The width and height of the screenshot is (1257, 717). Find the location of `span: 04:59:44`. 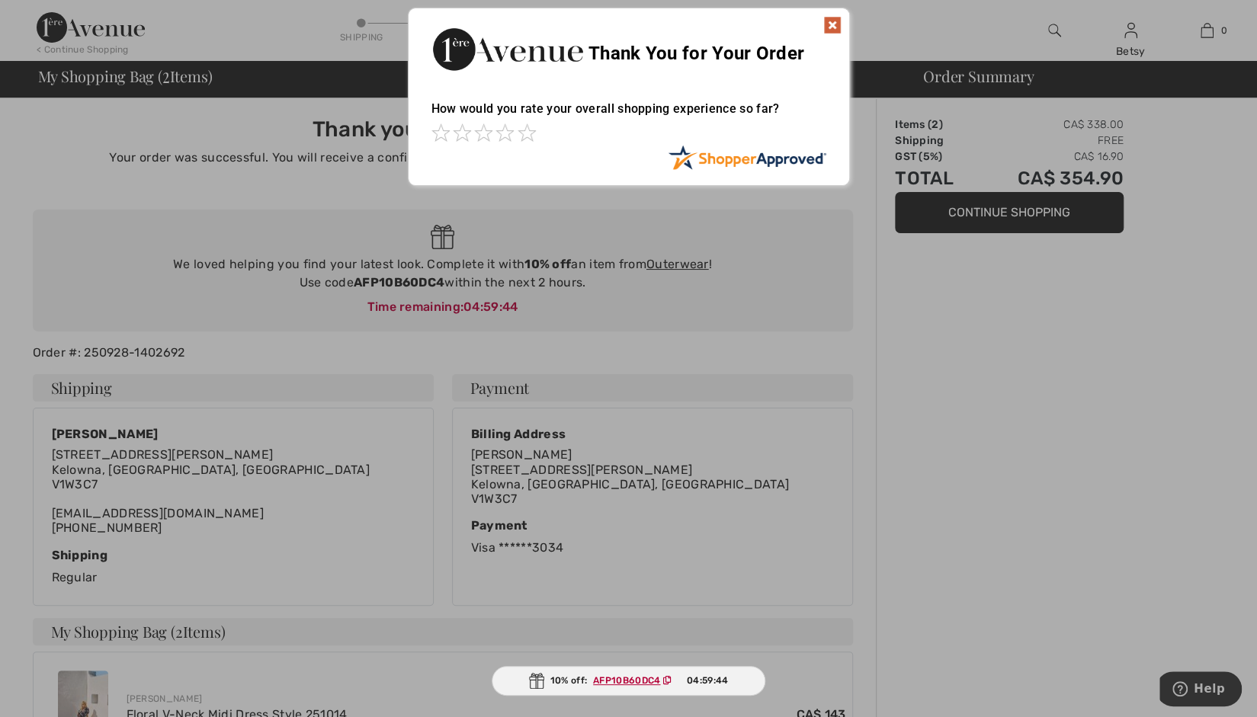

span: 04:59:44 is located at coordinates (707, 680).